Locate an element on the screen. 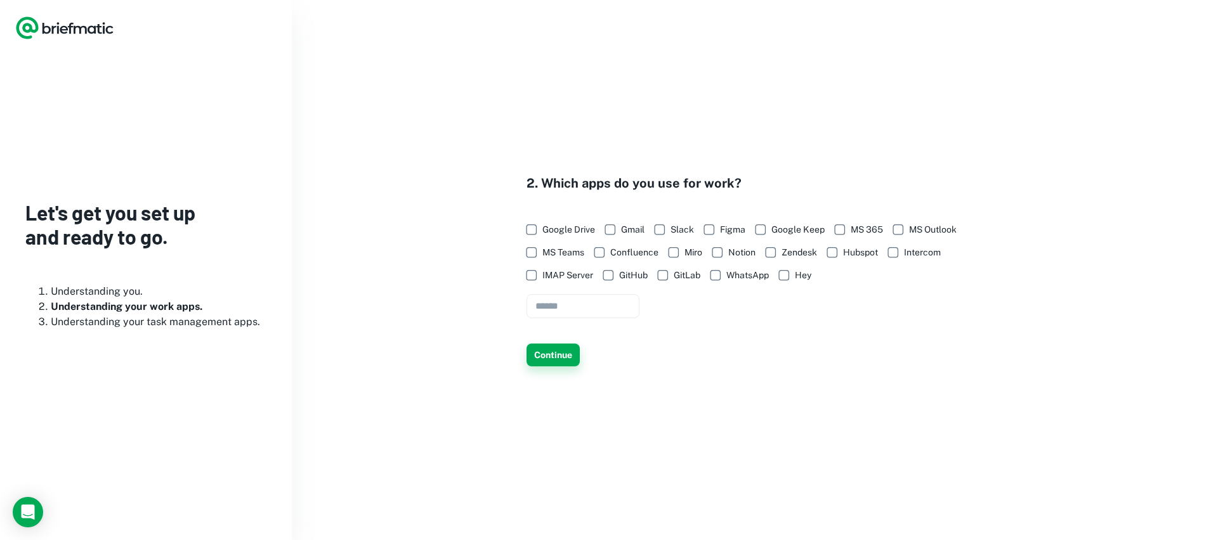 The height and width of the screenshot is (540, 1218). span: Hubspot is located at coordinates (860, 252).